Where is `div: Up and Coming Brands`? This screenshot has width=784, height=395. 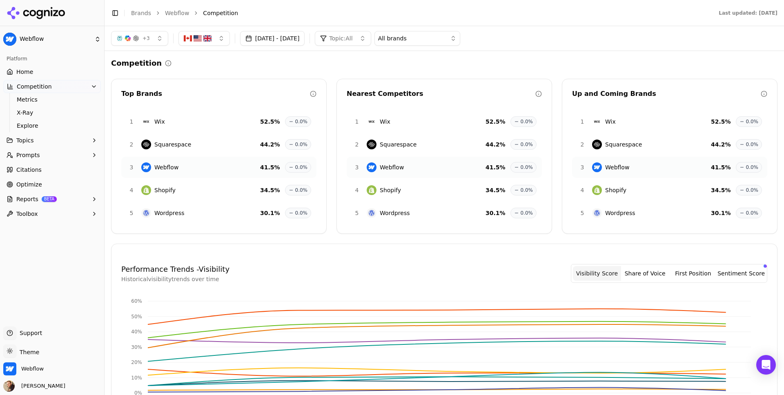
div: Up and Coming Brands is located at coordinates (666, 94).